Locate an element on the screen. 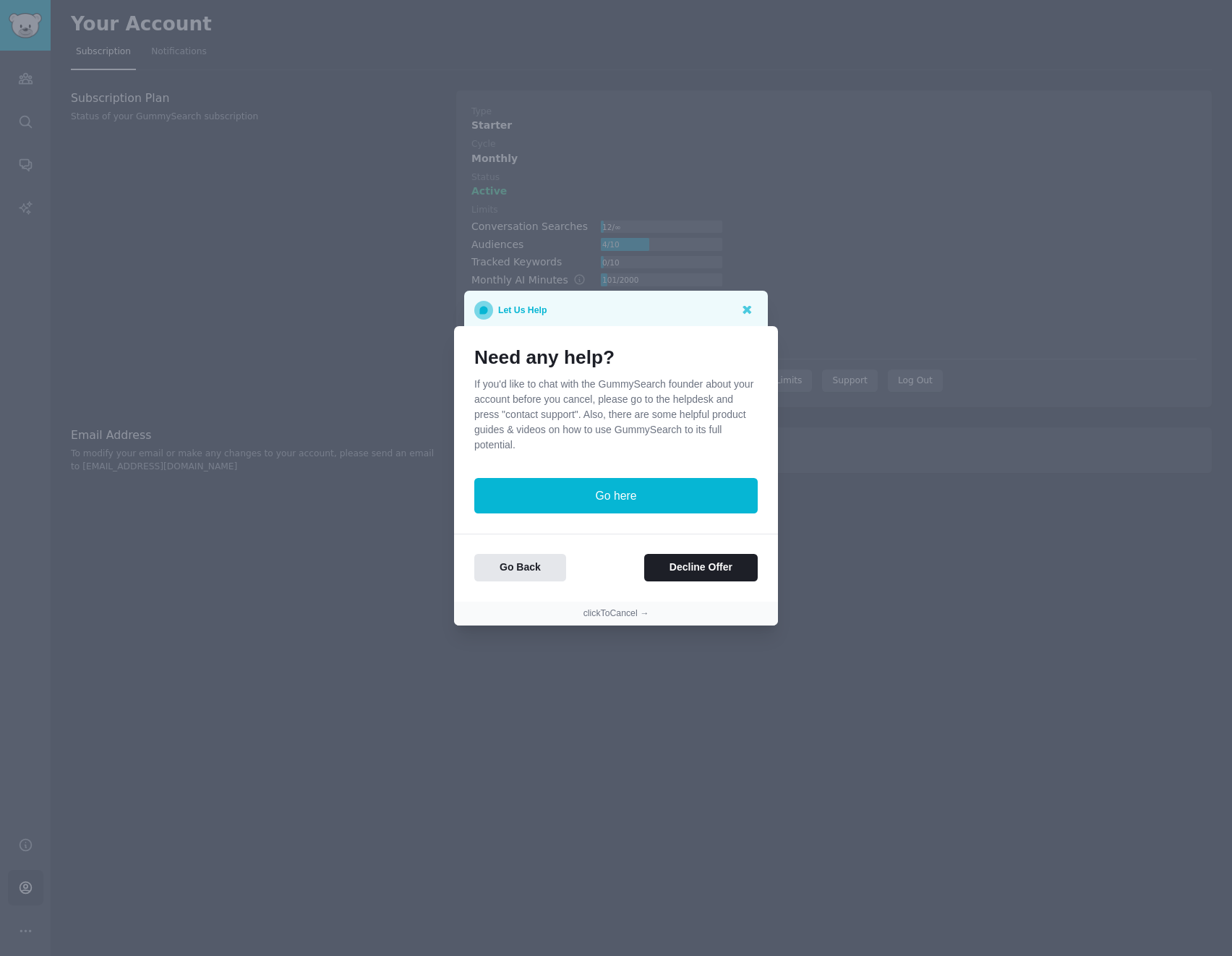 The height and width of the screenshot is (956, 1232). p: Let Us Help is located at coordinates (522, 311).